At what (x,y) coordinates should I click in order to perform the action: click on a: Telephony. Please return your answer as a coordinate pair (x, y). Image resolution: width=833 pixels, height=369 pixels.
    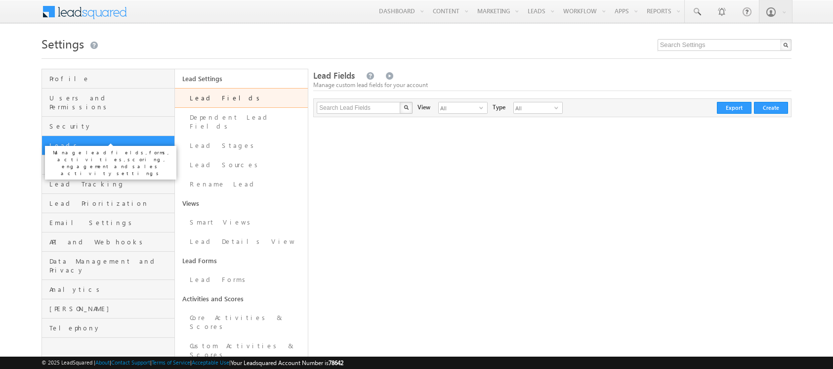
    Looking at the image, I should click on (108, 328).